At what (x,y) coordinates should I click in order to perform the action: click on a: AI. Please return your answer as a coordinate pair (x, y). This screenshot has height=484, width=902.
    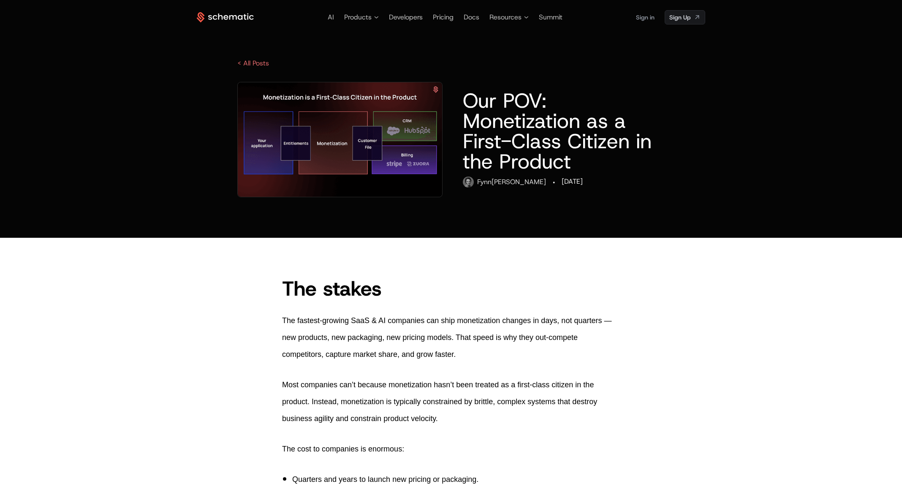
    Looking at the image, I should click on (331, 17).